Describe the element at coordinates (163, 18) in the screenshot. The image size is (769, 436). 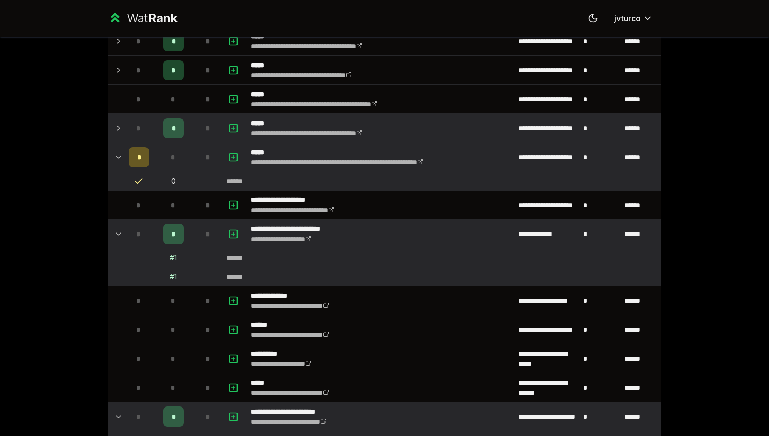
I see `span: Rank` at that location.